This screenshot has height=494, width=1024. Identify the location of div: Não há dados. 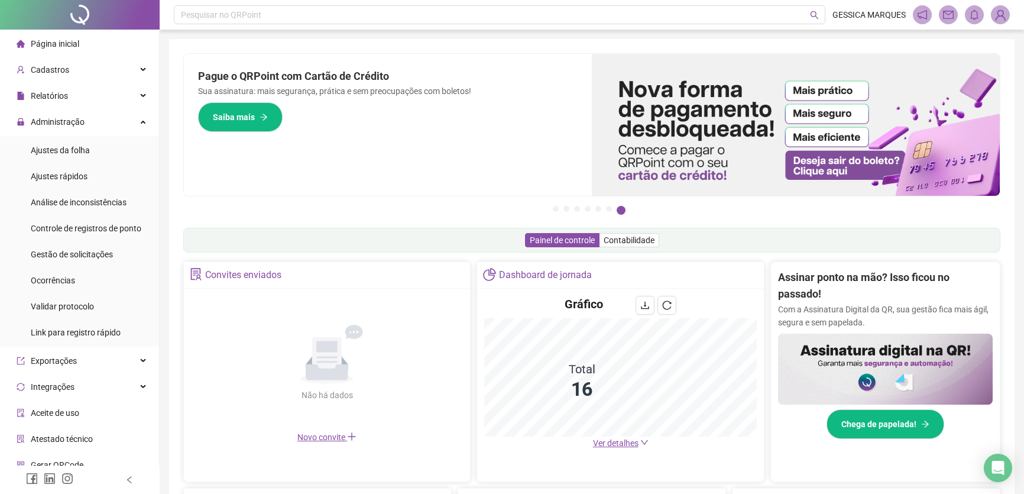
(327, 395).